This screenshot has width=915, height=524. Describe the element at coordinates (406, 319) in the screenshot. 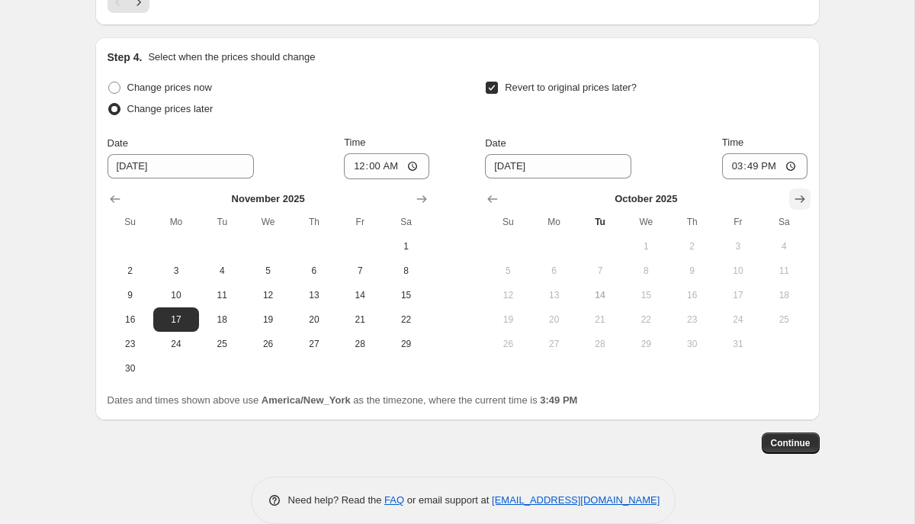

I see `span: 22` at that location.